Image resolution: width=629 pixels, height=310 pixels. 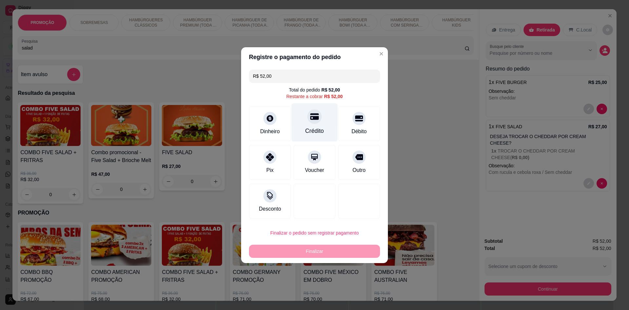 What do you see at coordinates (315, 170) in the screenshot?
I see `div: Voucher` at bounding box center [315, 170].